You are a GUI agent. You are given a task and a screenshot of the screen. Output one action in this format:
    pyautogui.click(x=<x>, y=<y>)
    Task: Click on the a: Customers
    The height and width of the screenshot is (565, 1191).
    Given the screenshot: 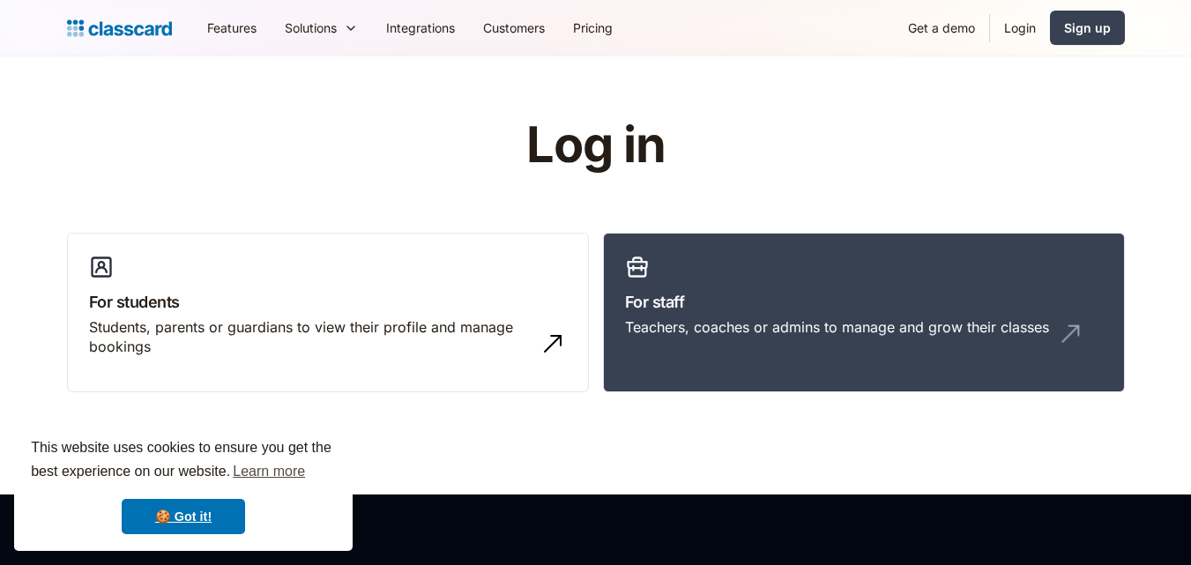 What is the action you would take?
    pyautogui.click(x=514, y=27)
    